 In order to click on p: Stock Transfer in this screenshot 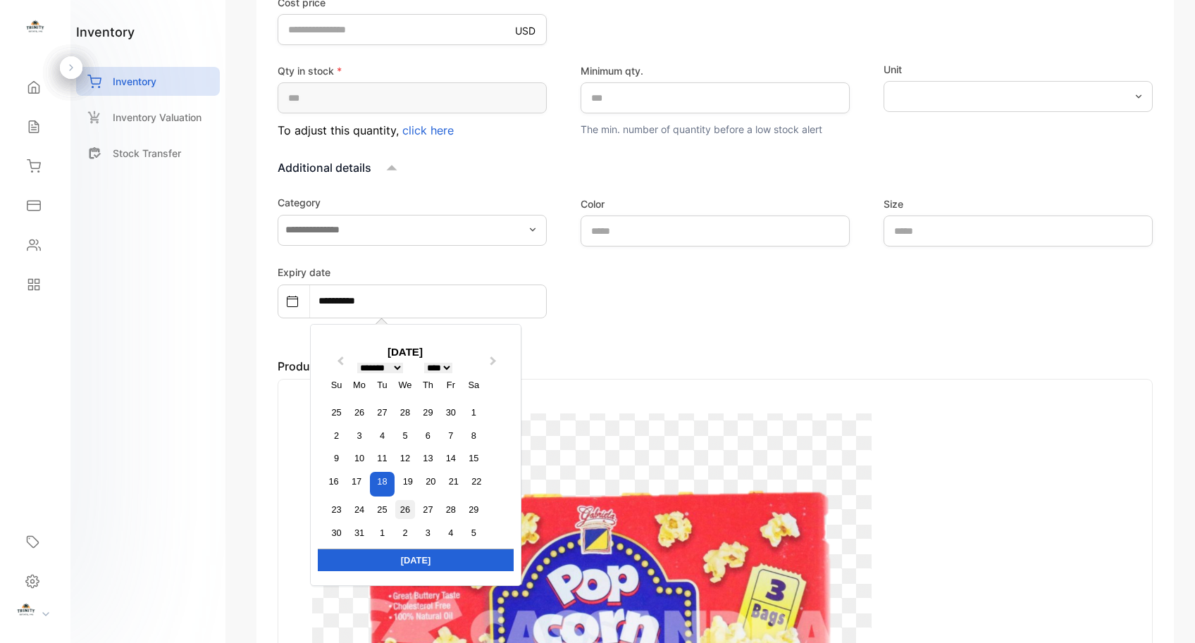, I will do `click(147, 153)`.